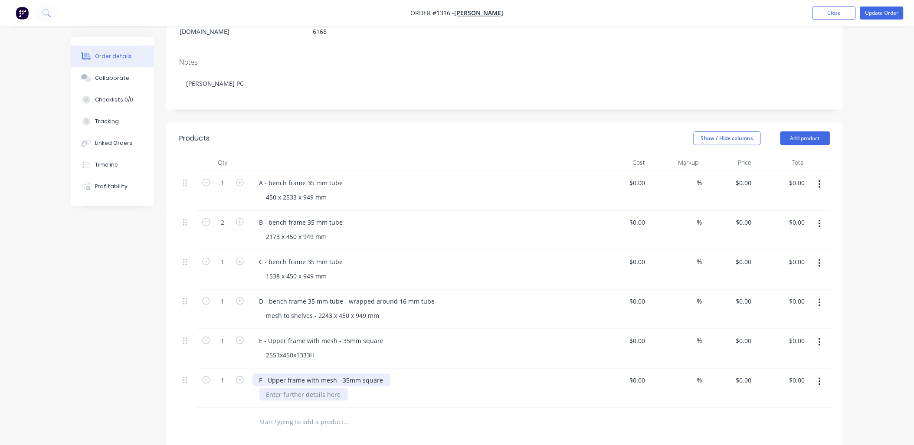 The height and width of the screenshot is (445, 914). I want to click on div: Timeline, so click(106, 165).